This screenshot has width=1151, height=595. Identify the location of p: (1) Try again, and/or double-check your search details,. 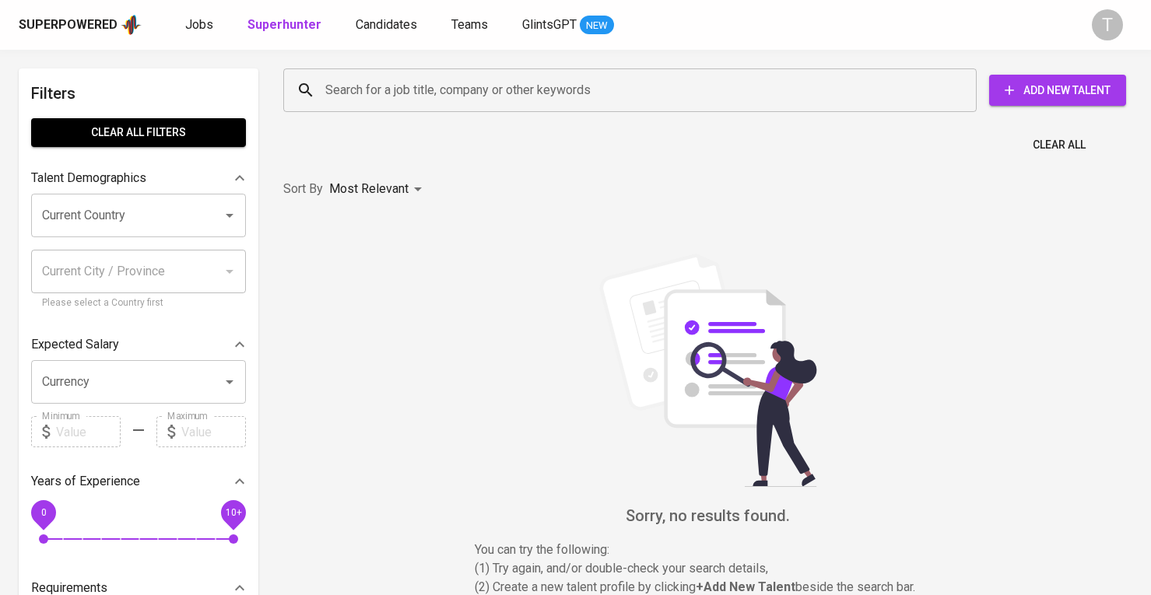
(708, 569).